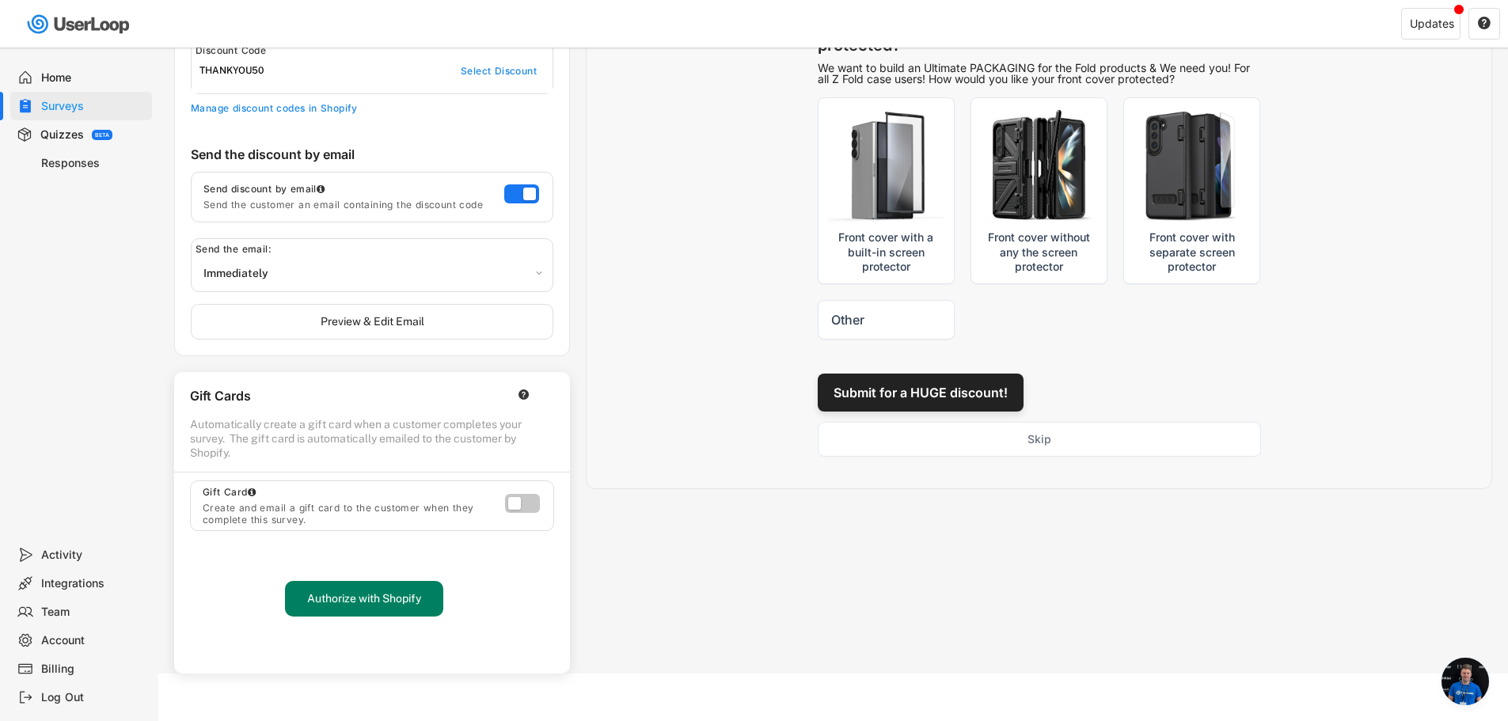 The height and width of the screenshot is (721, 1508). Describe the element at coordinates (499, 71) in the screenshot. I see `div: Select Discount` at that location.